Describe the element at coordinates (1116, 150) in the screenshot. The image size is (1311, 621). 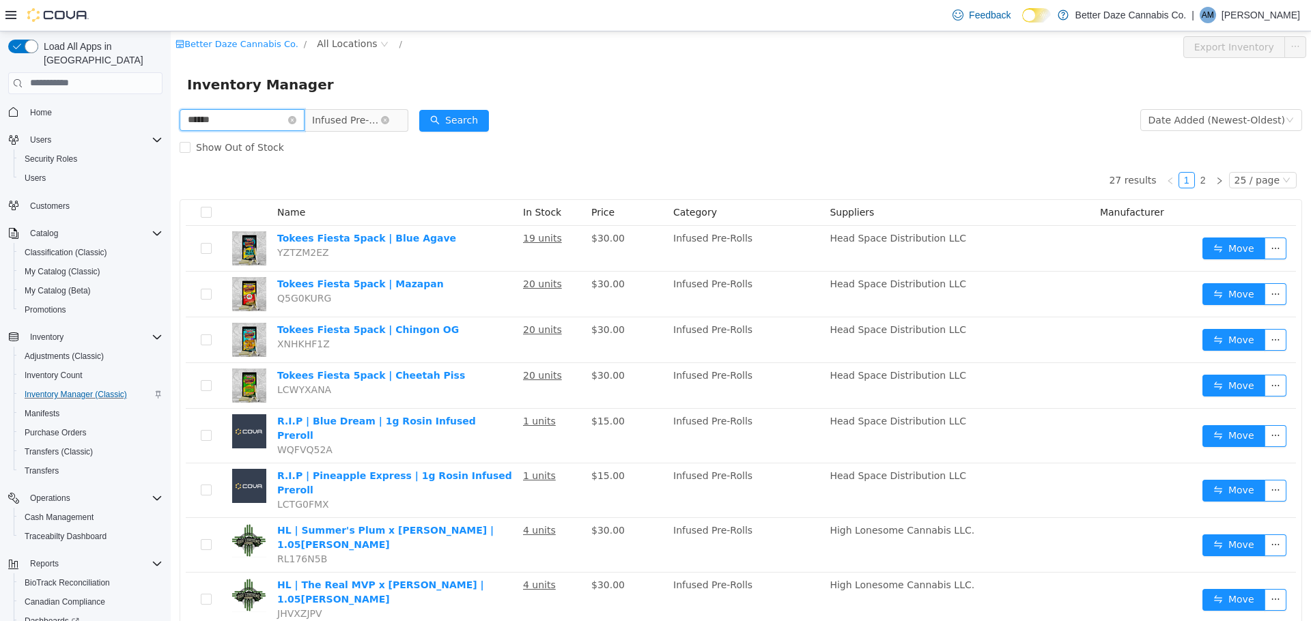
I see `i: icon: down` at that location.